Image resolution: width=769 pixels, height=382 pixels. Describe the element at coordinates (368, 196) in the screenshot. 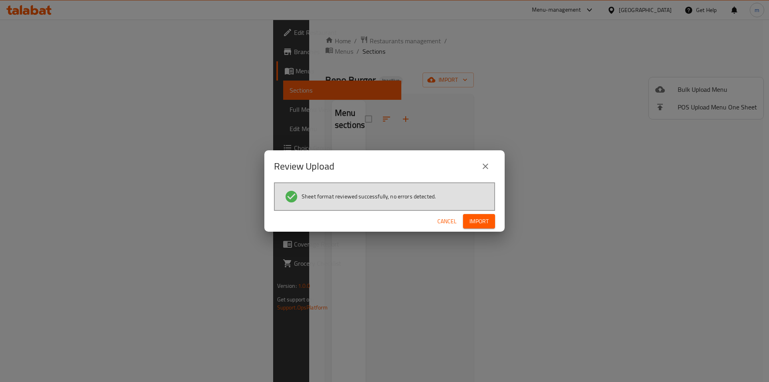

I see `span: Sheet format reviewed successfully, no errors detected.` at that location.